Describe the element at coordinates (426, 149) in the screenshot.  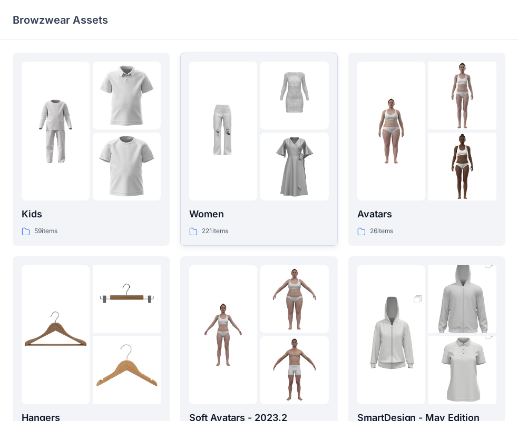
I see `a: folder 1folder 2folder 3Avatars26items` at that location.